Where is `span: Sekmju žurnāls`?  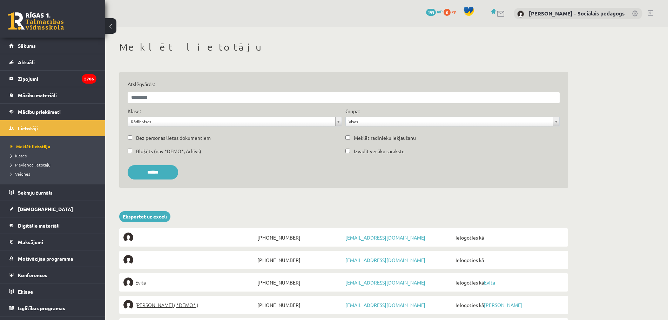
span: Sekmju žurnāls is located at coordinates (35, 192).